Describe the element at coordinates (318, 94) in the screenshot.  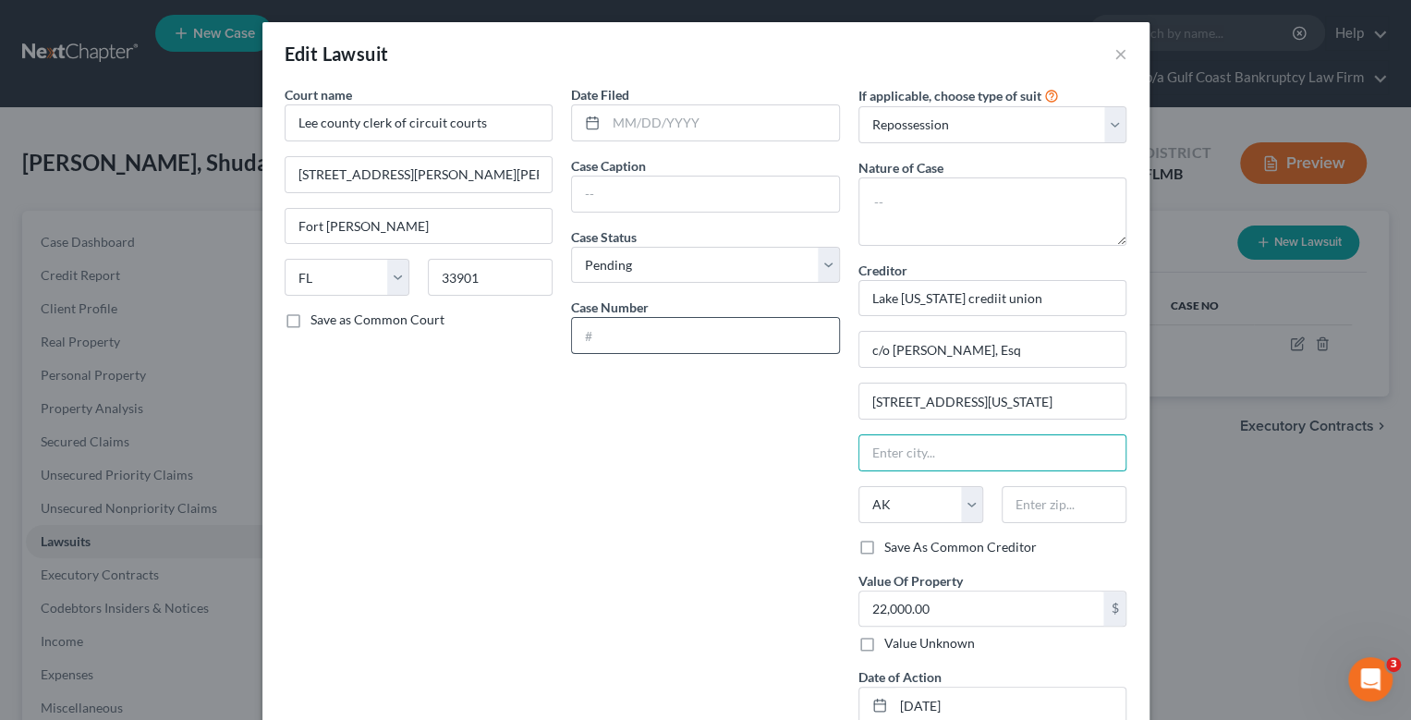
I see `span: Court name` at that location.